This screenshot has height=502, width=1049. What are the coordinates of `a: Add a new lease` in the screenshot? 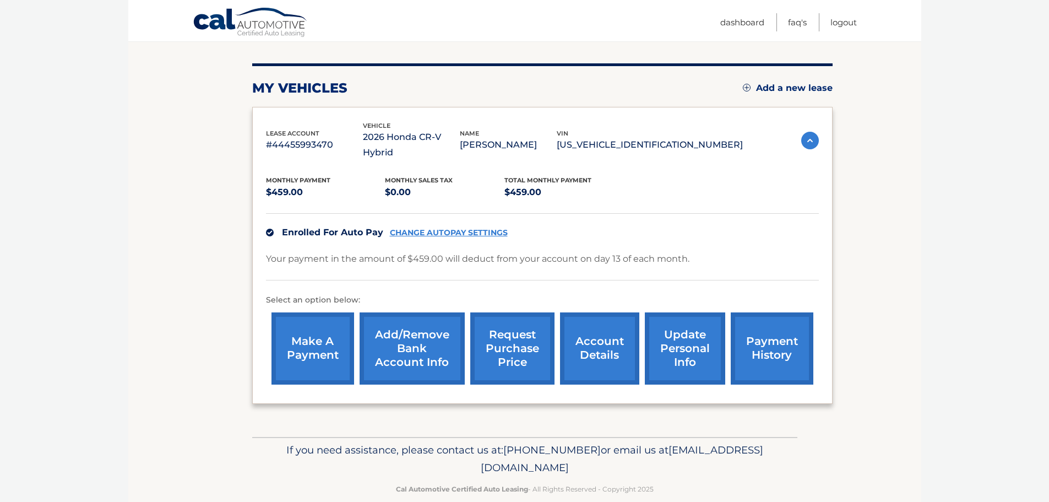 It's located at (788, 88).